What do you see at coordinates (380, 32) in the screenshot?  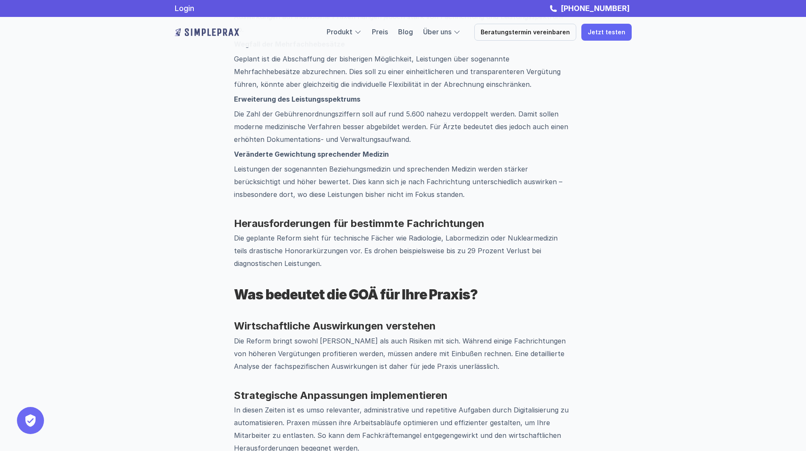 I see `a: Preis` at bounding box center [380, 32].